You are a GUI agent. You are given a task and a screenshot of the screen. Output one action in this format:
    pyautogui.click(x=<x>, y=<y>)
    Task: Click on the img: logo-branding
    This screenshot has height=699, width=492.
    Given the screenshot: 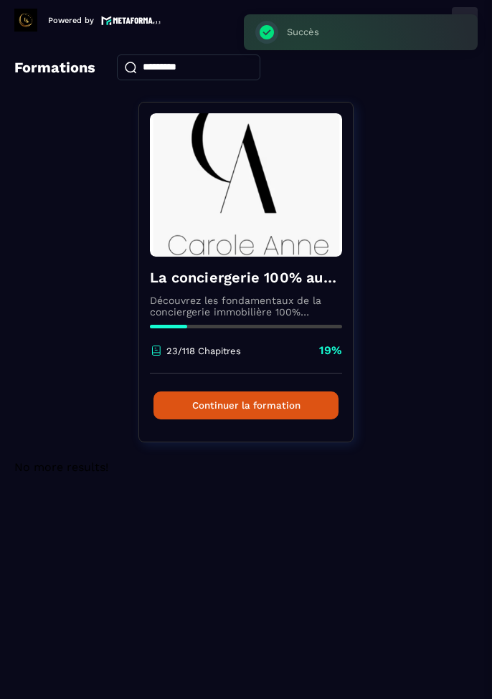 What is the action you would take?
    pyautogui.click(x=26, y=20)
    